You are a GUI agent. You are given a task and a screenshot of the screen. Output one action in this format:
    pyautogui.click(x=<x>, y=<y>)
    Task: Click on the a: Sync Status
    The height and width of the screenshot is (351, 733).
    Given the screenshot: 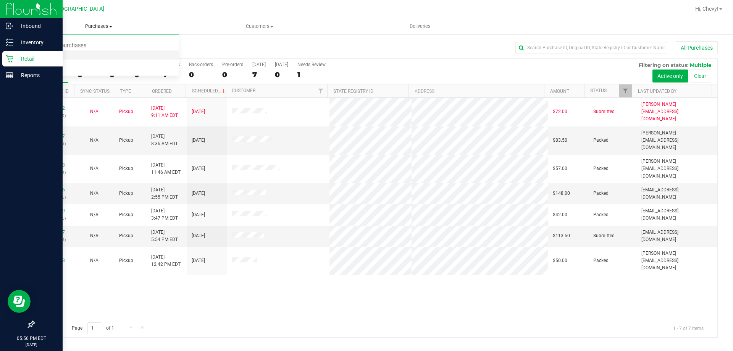 What is the action you would take?
    pyautogui.click(x=95, y=91)
    